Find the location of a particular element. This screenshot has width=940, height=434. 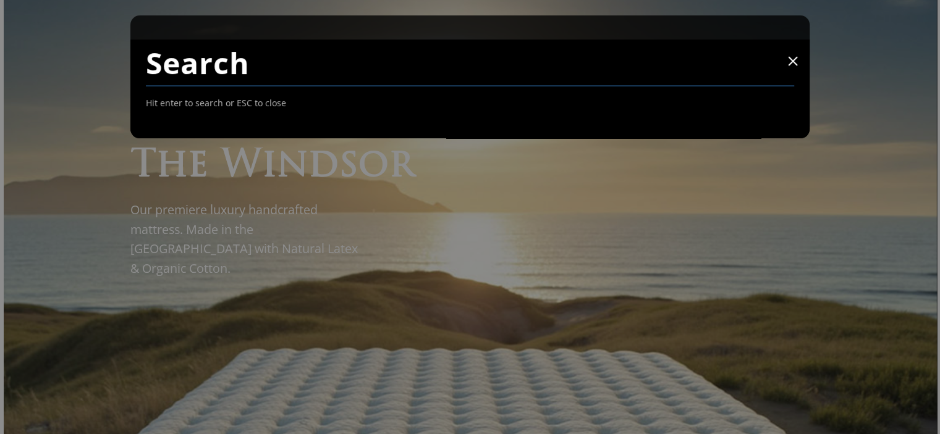

input: Search is located at coordinates (470, 63).